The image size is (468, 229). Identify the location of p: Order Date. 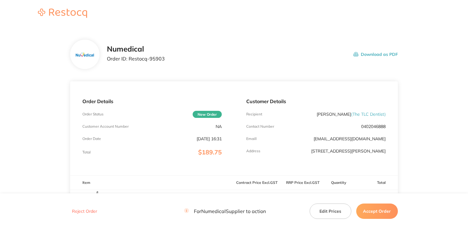
(92, 138).